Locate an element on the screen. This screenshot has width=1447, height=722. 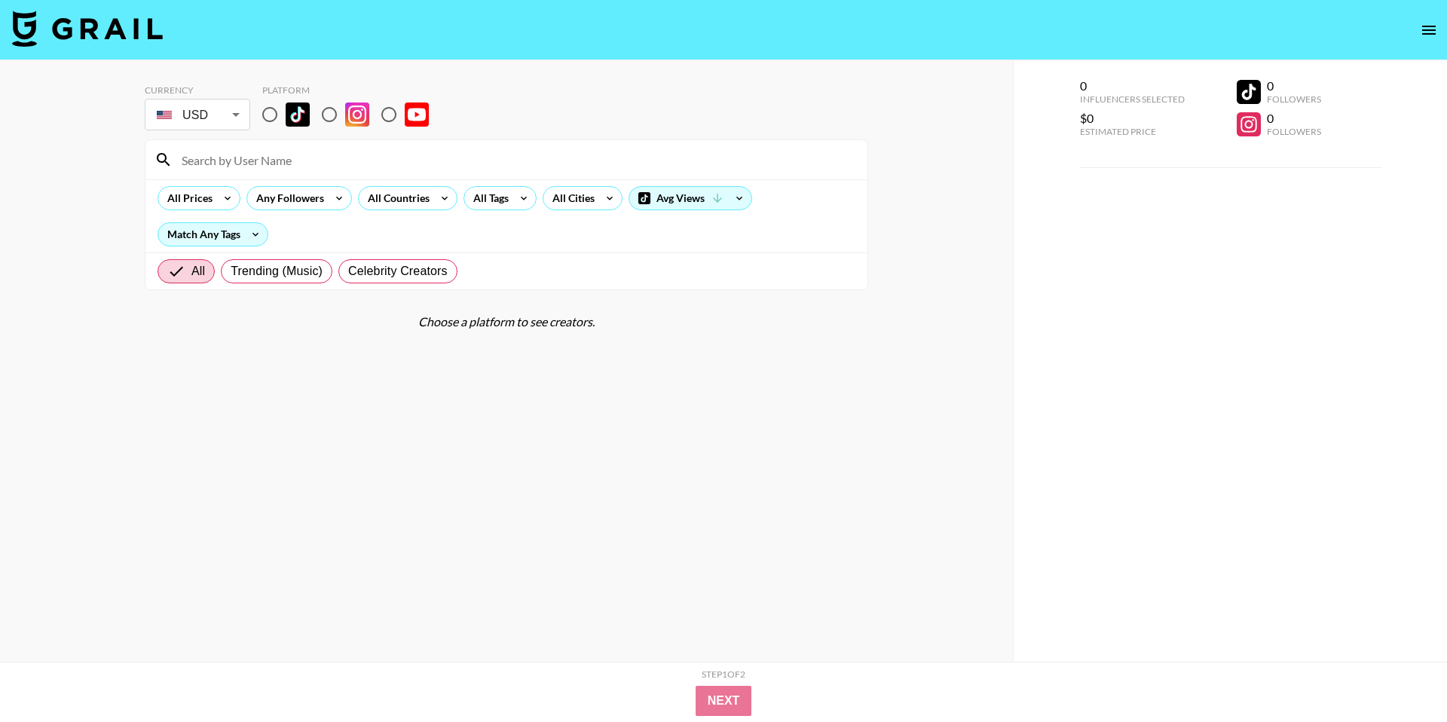
div: All Cities is located at coordinates (571, 198).